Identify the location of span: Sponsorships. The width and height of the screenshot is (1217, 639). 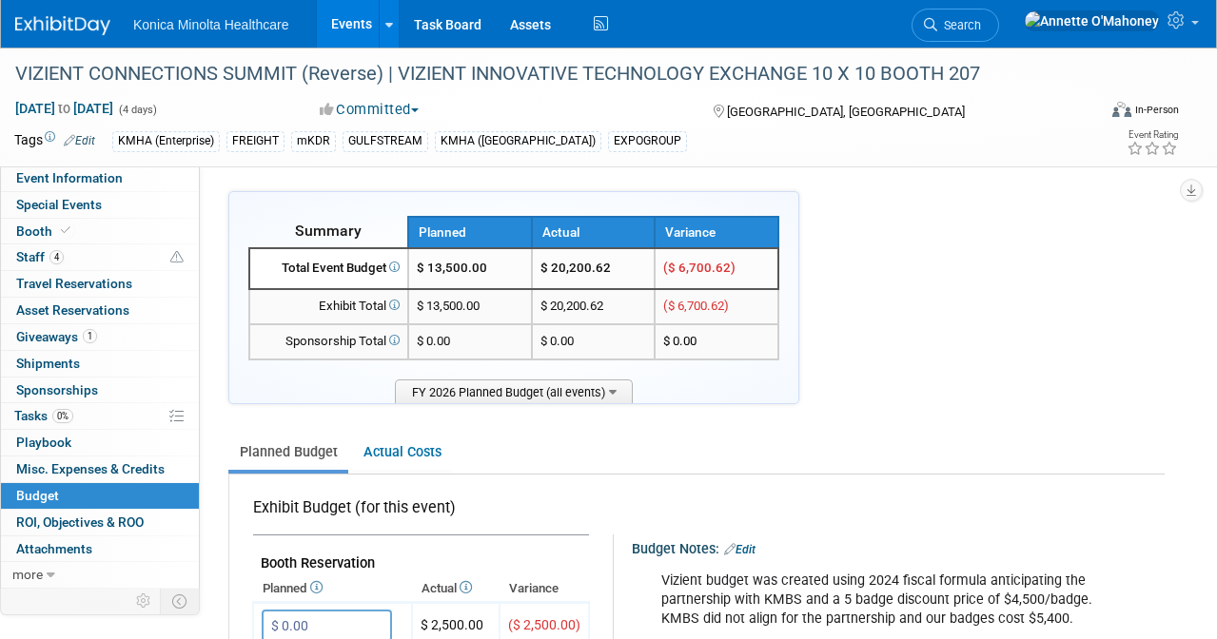
(57, 390).